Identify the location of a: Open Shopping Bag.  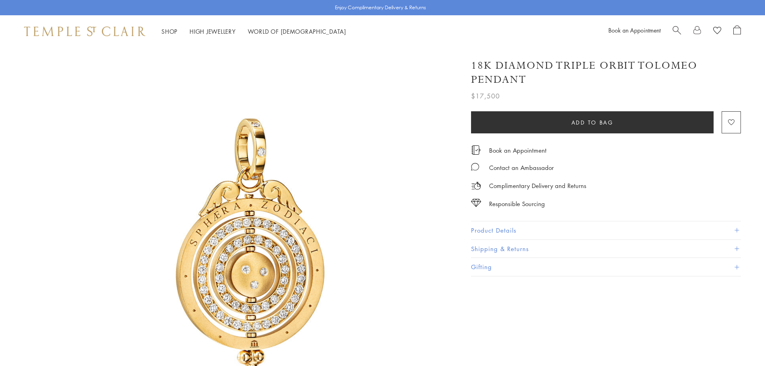
(737, 31).